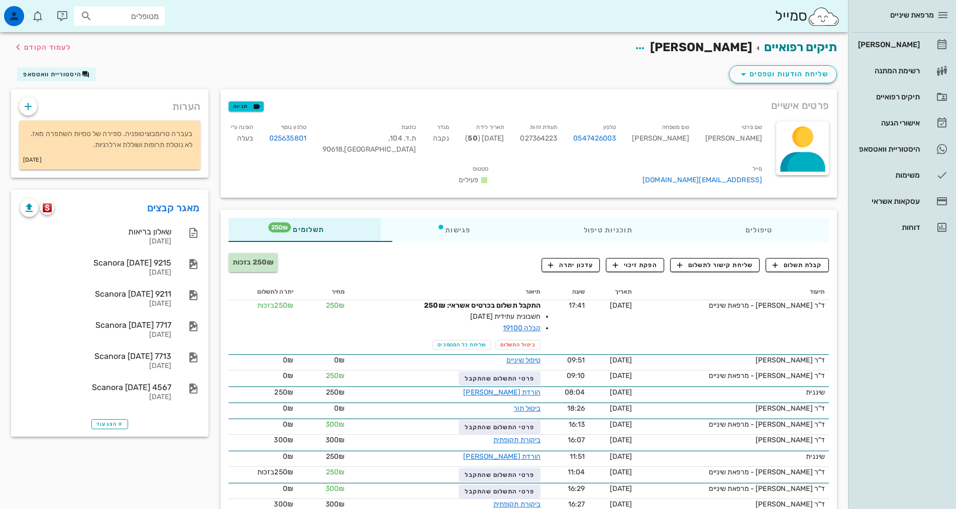  I want to click on img: SmileCloud logo, so click(823, 17).